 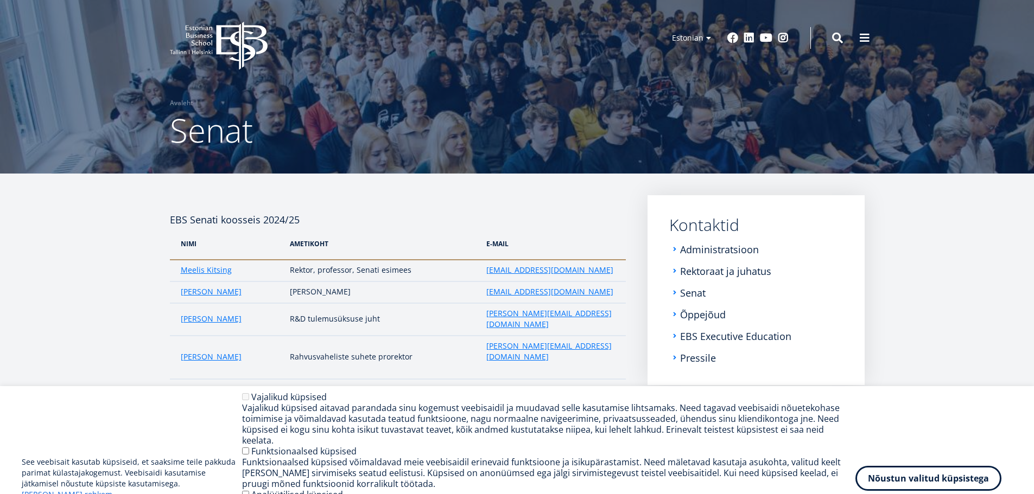 I want to click on a: Meelis Kitsing, so click(x=206, y=270).